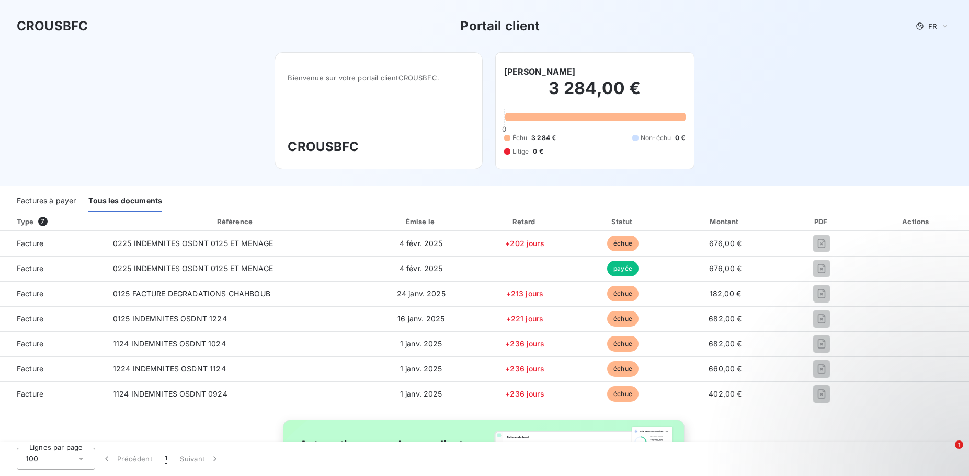  What do you see at coordinates (725, 293) in the screenshot?
I see `span: 182,00 €` at bounding box center [725, 293].